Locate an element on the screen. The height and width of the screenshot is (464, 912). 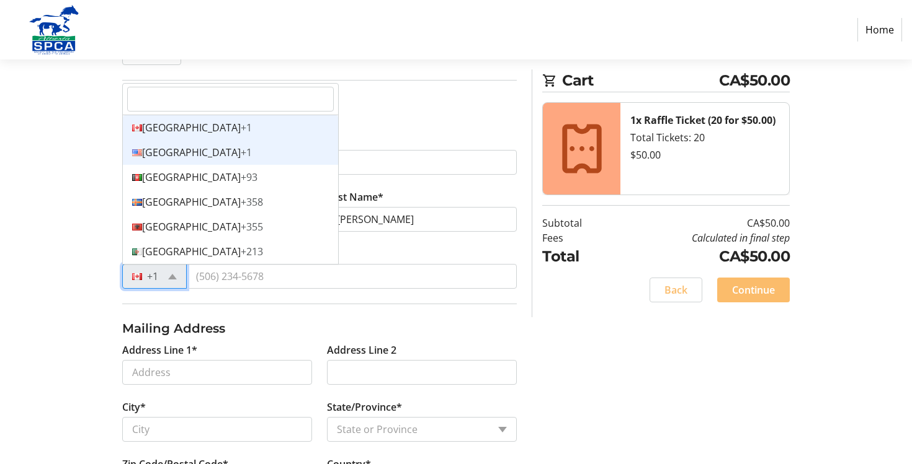
div: Total Tickets: 20 is located at coordinates (704, 138).